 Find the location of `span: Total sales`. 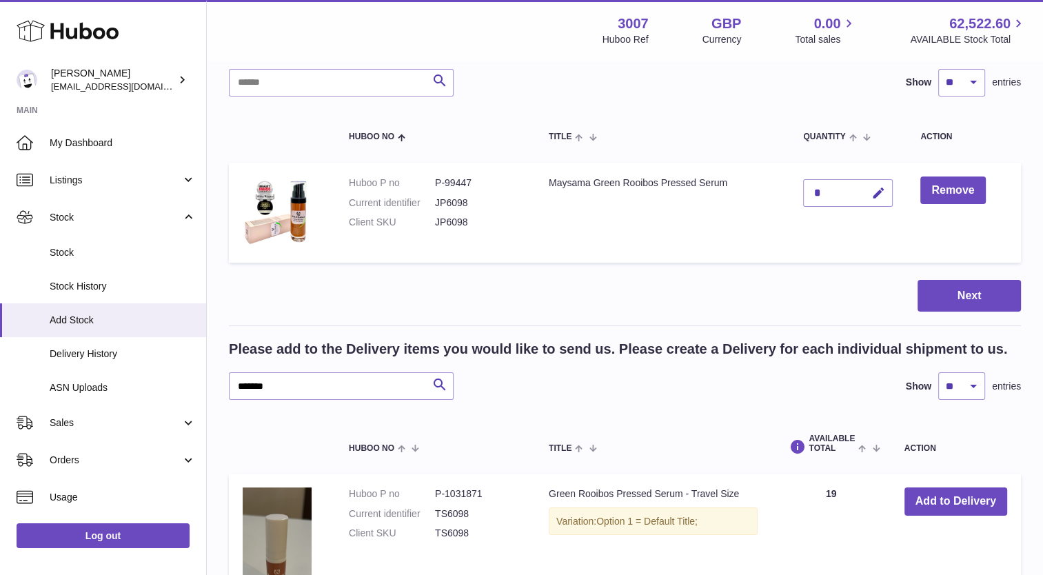

span: Total sales is located at coordinates (825, 39).